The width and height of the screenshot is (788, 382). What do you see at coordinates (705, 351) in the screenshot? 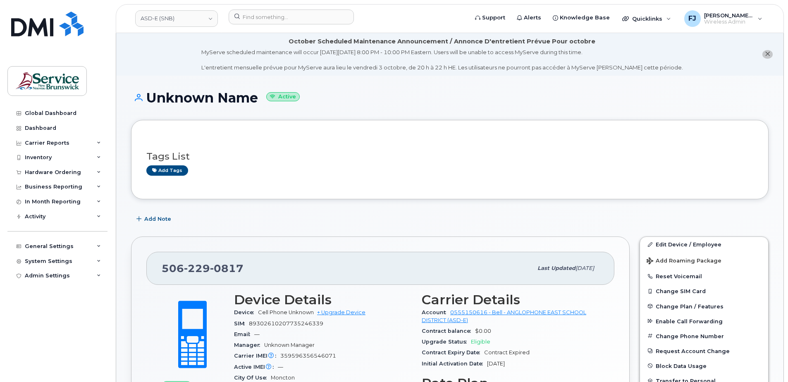
I see `button: Request Account Change` at bounding box center [705, 351].